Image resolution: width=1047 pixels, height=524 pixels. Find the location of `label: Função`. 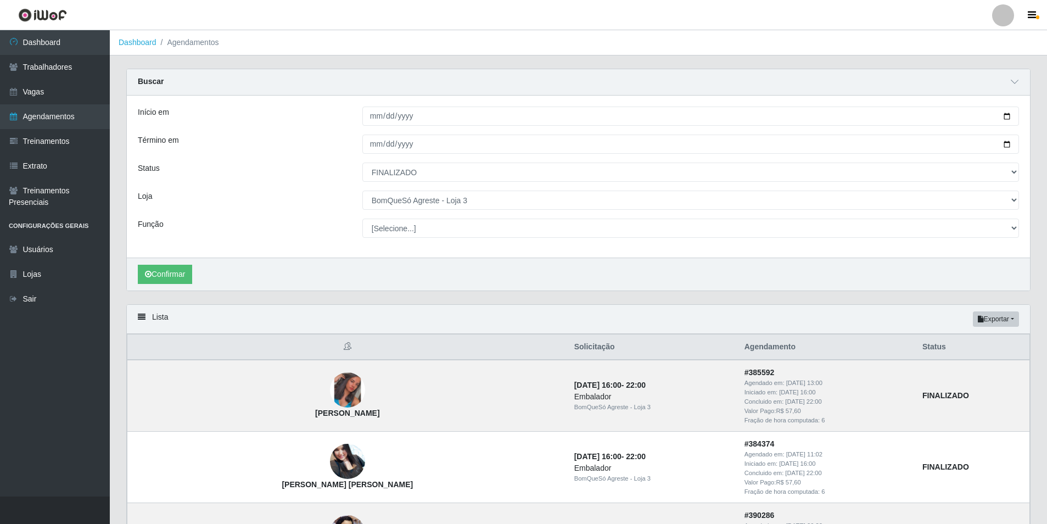

label: Função is located at coordinates (150, 224).